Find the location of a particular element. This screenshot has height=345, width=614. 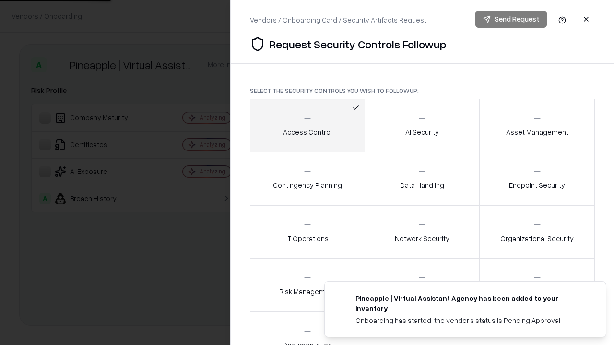

p: Access Control is located at coordinates (307, 132).